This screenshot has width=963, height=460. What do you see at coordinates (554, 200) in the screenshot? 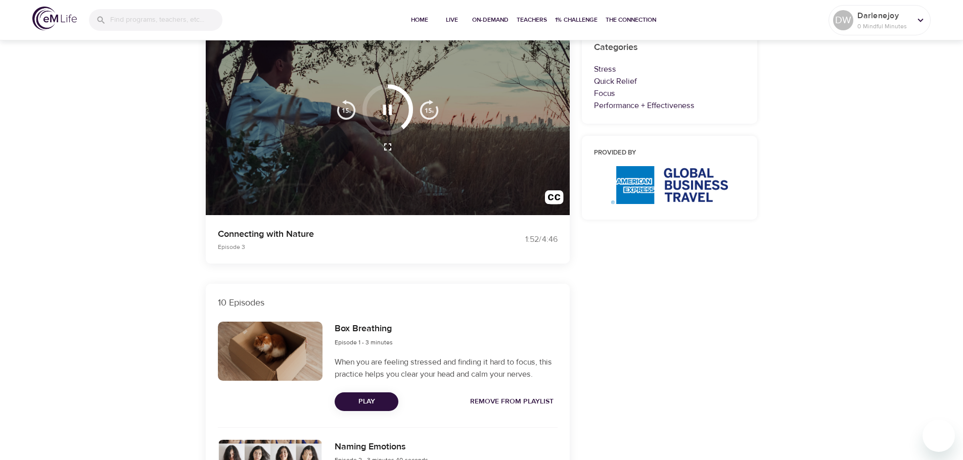
I see `img: open_caption.svg` at bounding box center [554, 200].